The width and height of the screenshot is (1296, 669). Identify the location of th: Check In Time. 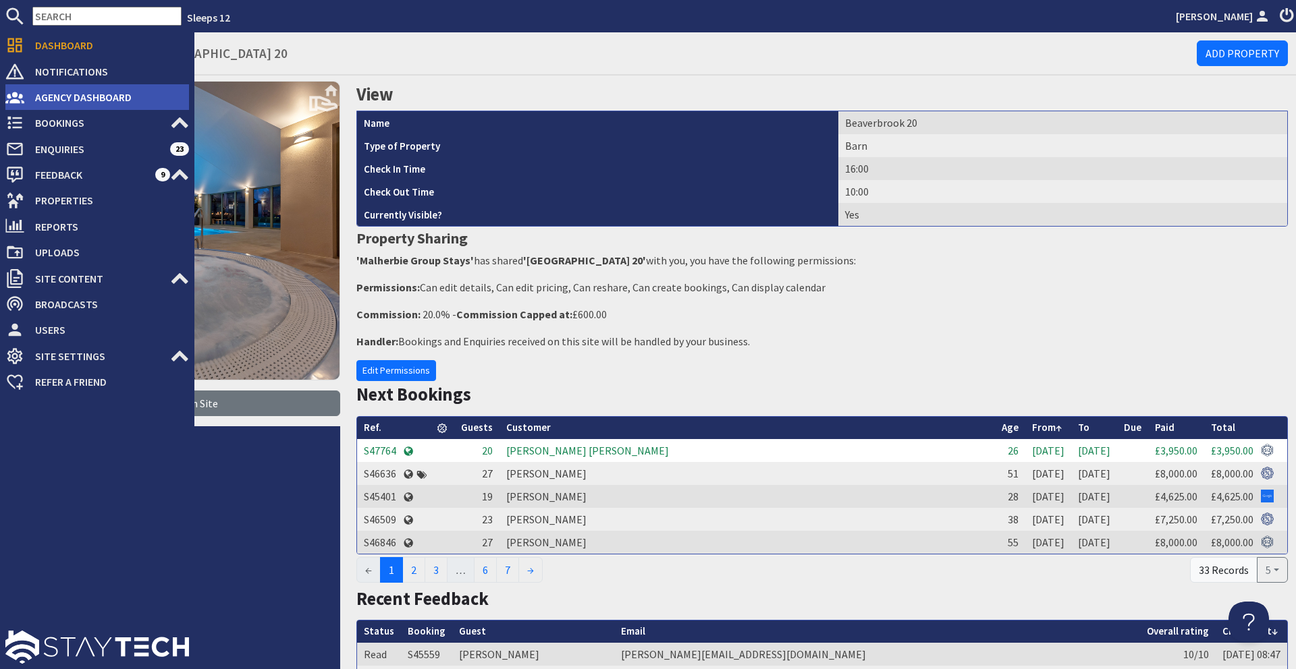
(597, 169).